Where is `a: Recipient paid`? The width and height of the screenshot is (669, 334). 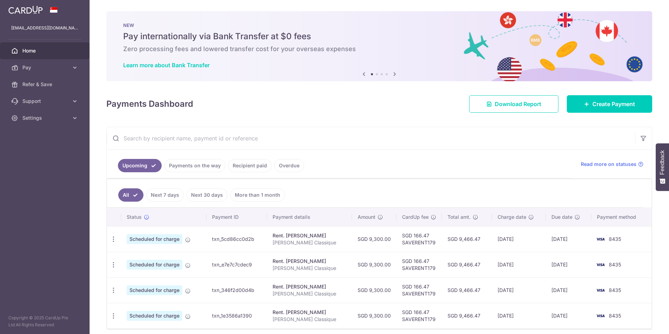 a: Recipient paid is located at coordinates (250, 166).